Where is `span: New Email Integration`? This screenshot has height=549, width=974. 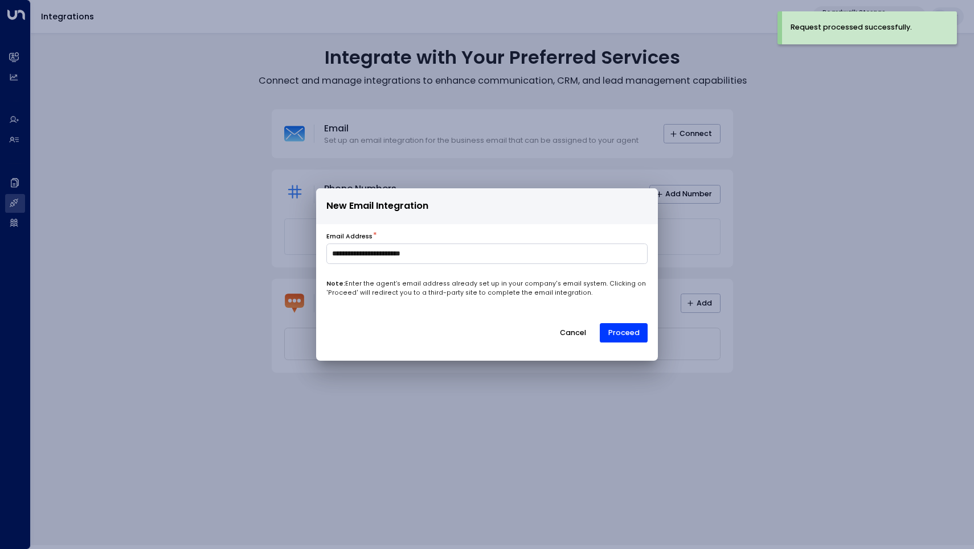
span: New Email Integration is located at coordinates (377, 206).